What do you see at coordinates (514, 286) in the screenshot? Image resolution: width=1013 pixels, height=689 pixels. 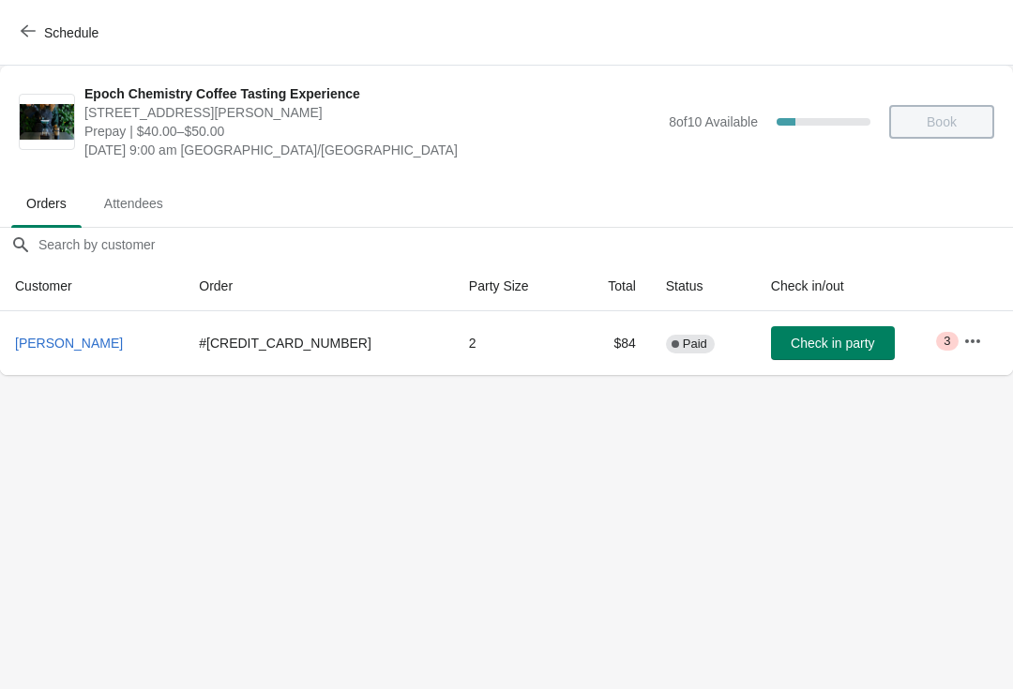 I see `th: Party Size` at bounding box center [514, 286].